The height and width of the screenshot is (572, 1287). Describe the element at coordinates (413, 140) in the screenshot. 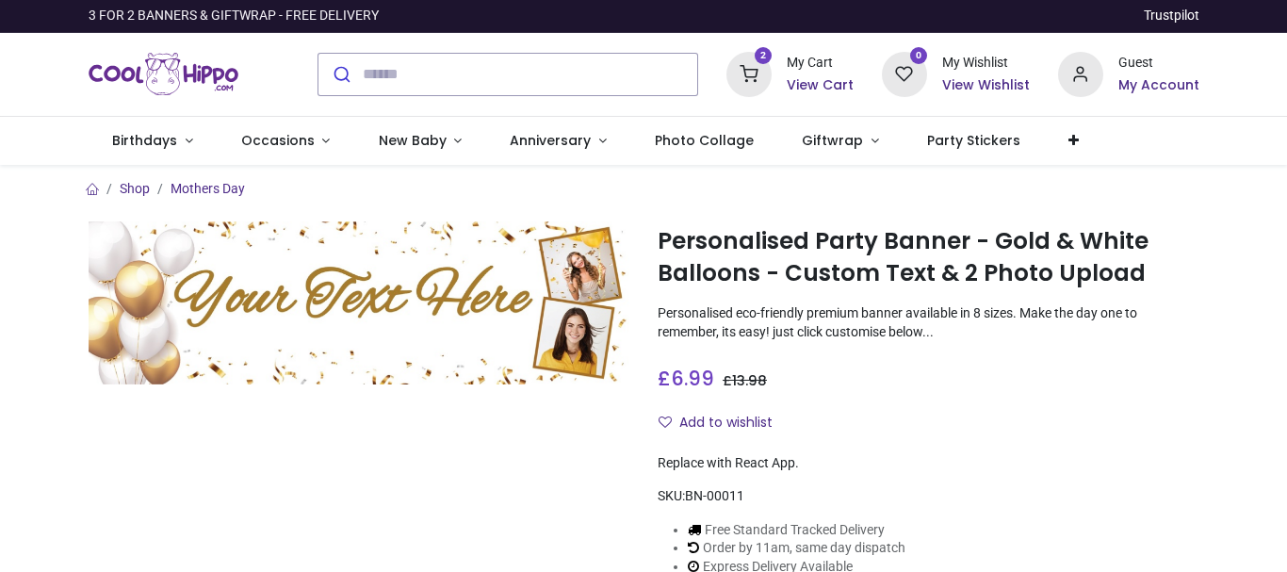

I see `span: New Baby` at that location.